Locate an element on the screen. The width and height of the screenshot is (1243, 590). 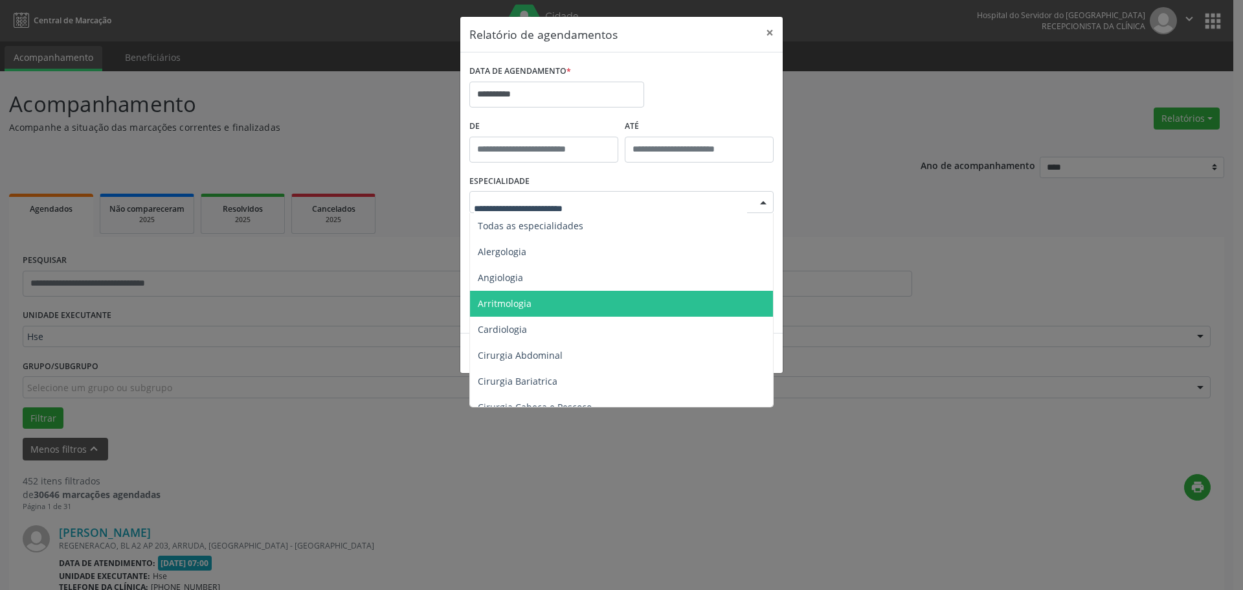
span: Cirurgia Cabeça e Pescoço is located at coordinates (535, 407).